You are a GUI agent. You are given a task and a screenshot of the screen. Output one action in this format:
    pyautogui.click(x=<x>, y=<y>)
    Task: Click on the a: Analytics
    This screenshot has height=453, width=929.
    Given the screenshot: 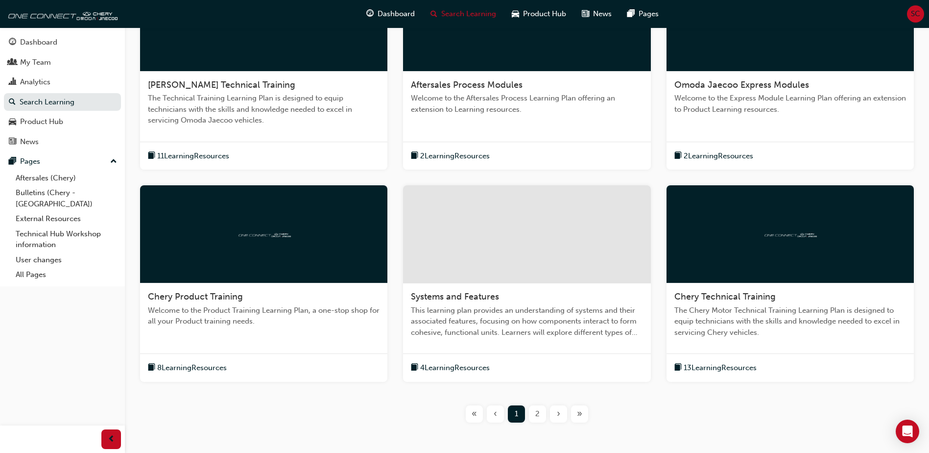 What is the action you would take?
    pyautogui.click(x=62, y=82)
    